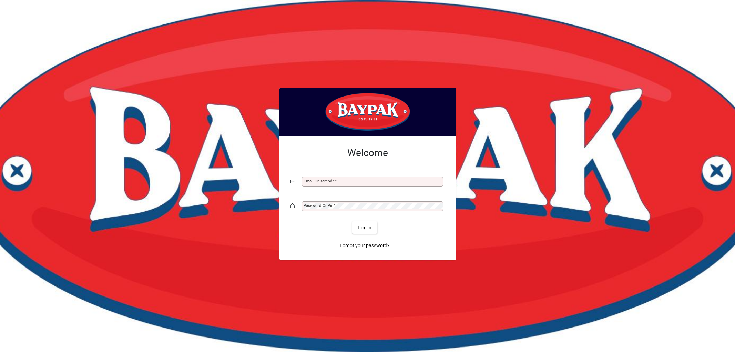 The height and width of the screenshot is (352, 735). I want to click on button: Login, so click(365, 228).